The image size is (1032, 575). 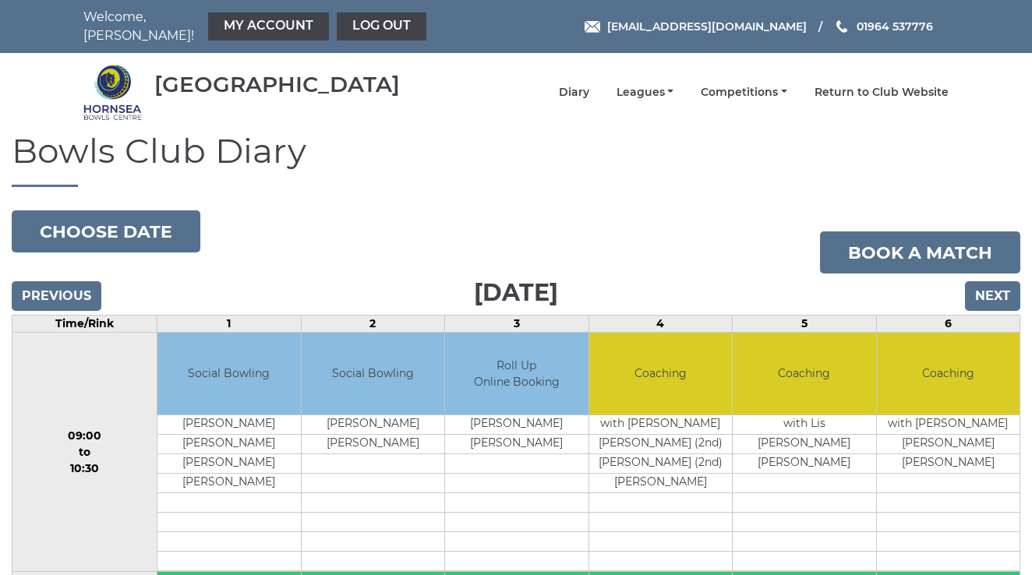 What do you see at coordinates (56, 296) in the screenshot?
I see `input: Previous` at bounding box center [56, 296].